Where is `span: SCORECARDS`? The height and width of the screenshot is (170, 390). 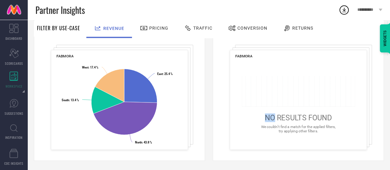 span: SCORECARDS is located at coordinates (14, 63).